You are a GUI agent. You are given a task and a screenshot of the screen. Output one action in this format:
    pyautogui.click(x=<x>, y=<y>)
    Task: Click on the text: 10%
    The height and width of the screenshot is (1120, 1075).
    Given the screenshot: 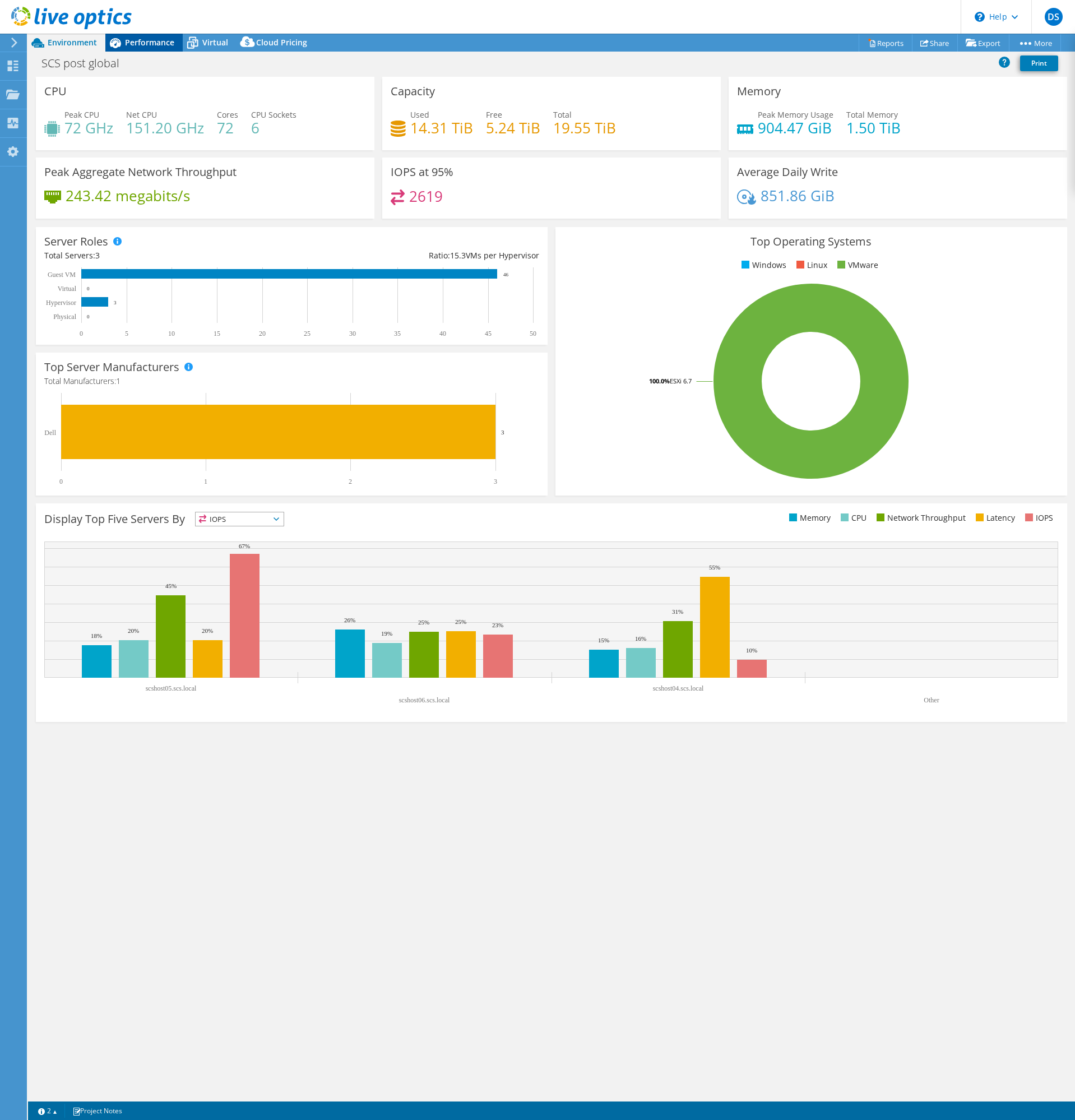 What is the action you would take?
    pyautogui.click(x=752, y=650)
    